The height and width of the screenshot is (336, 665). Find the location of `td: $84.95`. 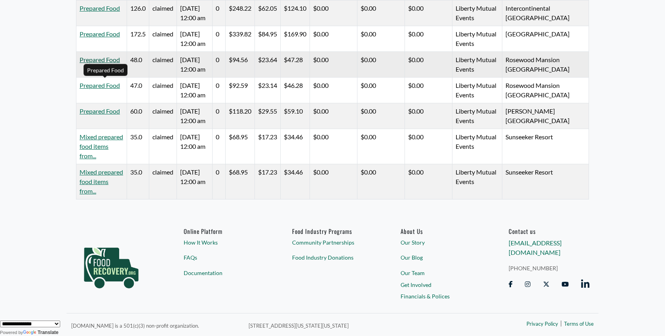

td: $84.95 is located at coordinates (267, 39).